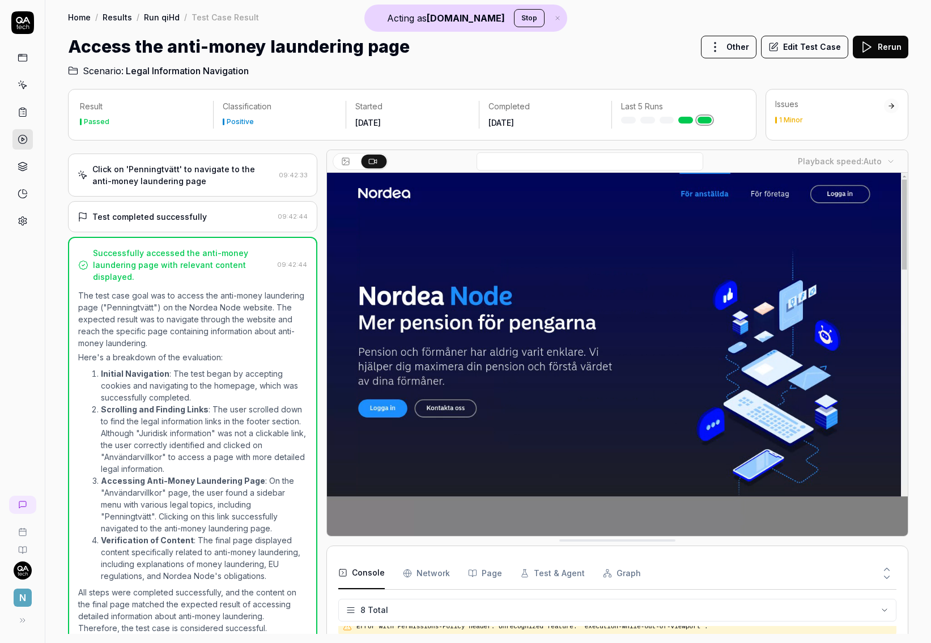  I want to click on button: Other, so click(729, 47).